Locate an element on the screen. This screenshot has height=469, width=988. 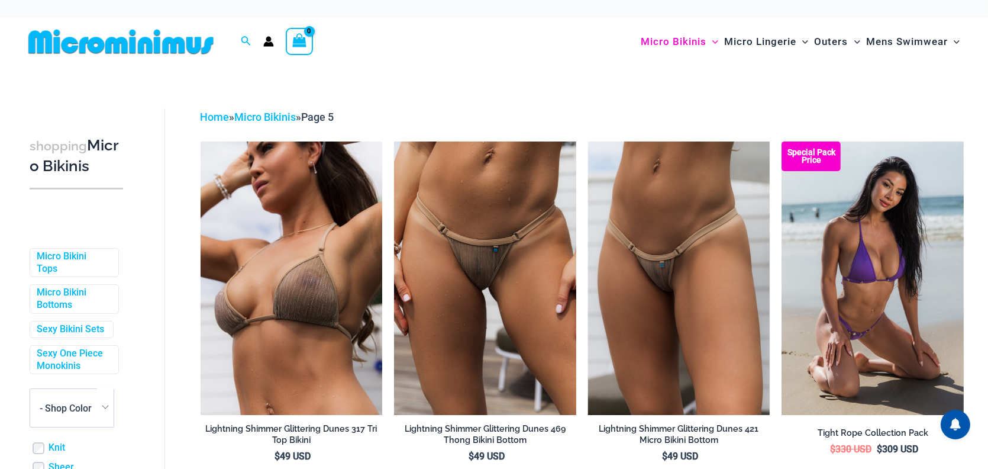
h2: Tight Rope Collection Pack is located at coordinates (873, 433).